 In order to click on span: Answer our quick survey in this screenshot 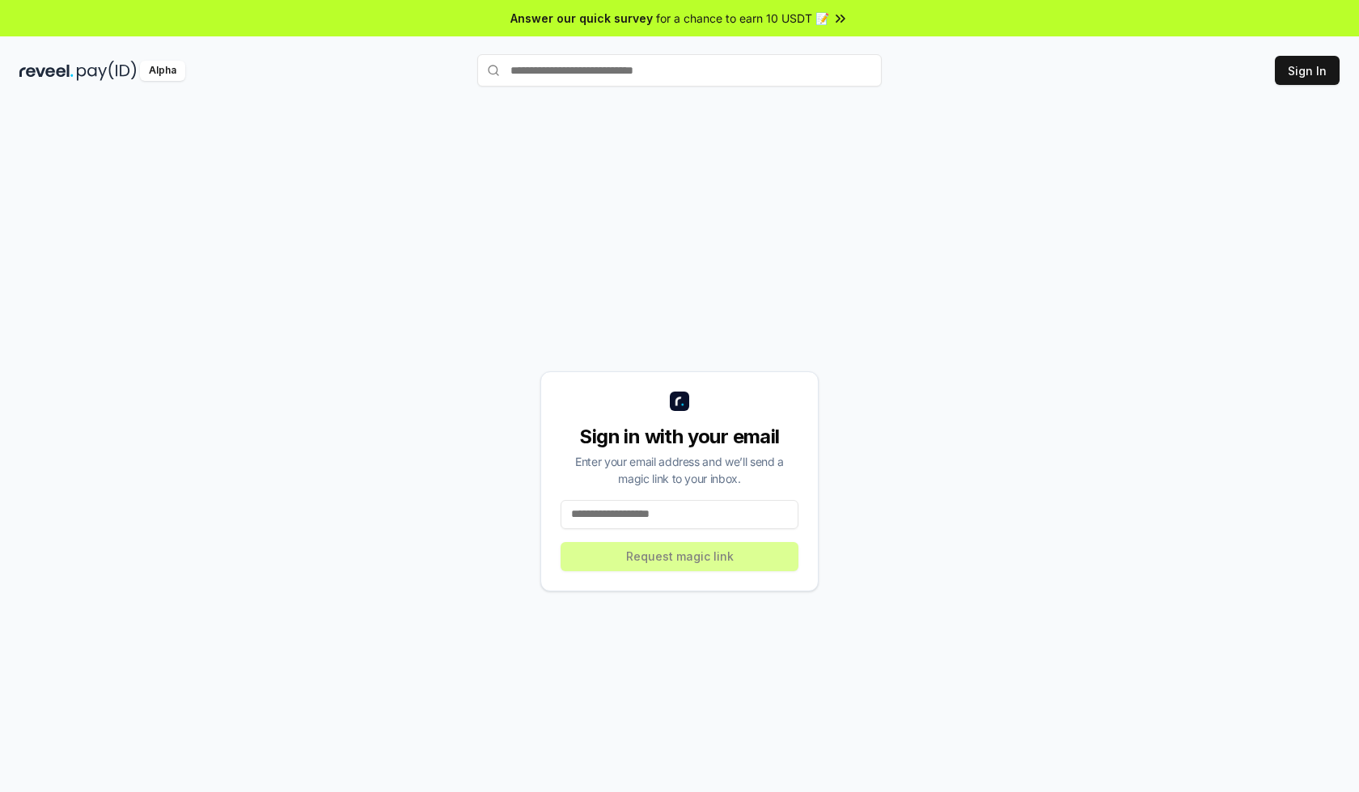, I will do `click(582, 18)`.